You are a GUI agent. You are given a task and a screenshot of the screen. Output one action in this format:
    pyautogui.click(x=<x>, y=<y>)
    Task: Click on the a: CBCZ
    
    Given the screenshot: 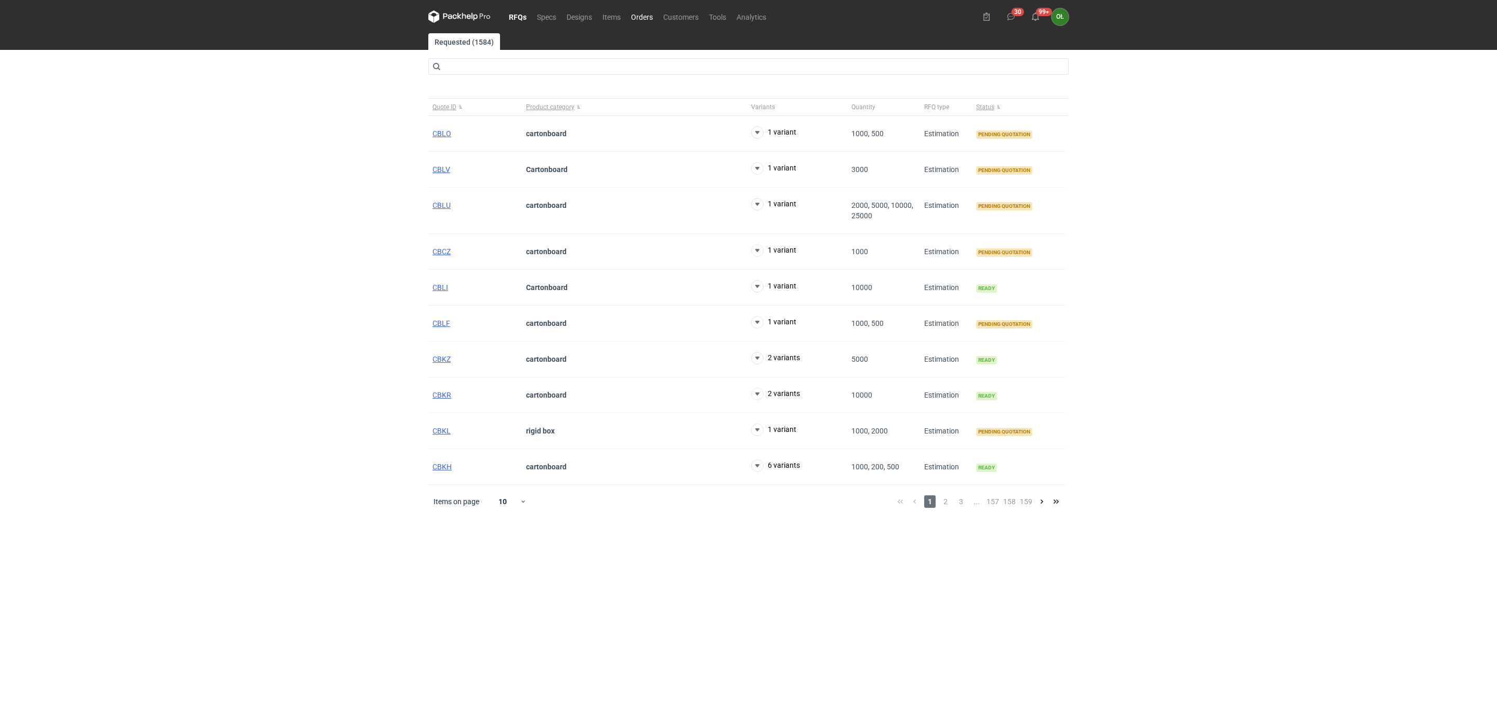 What is the action you would take?
    pyautogui.click(x=441, y=252)
    